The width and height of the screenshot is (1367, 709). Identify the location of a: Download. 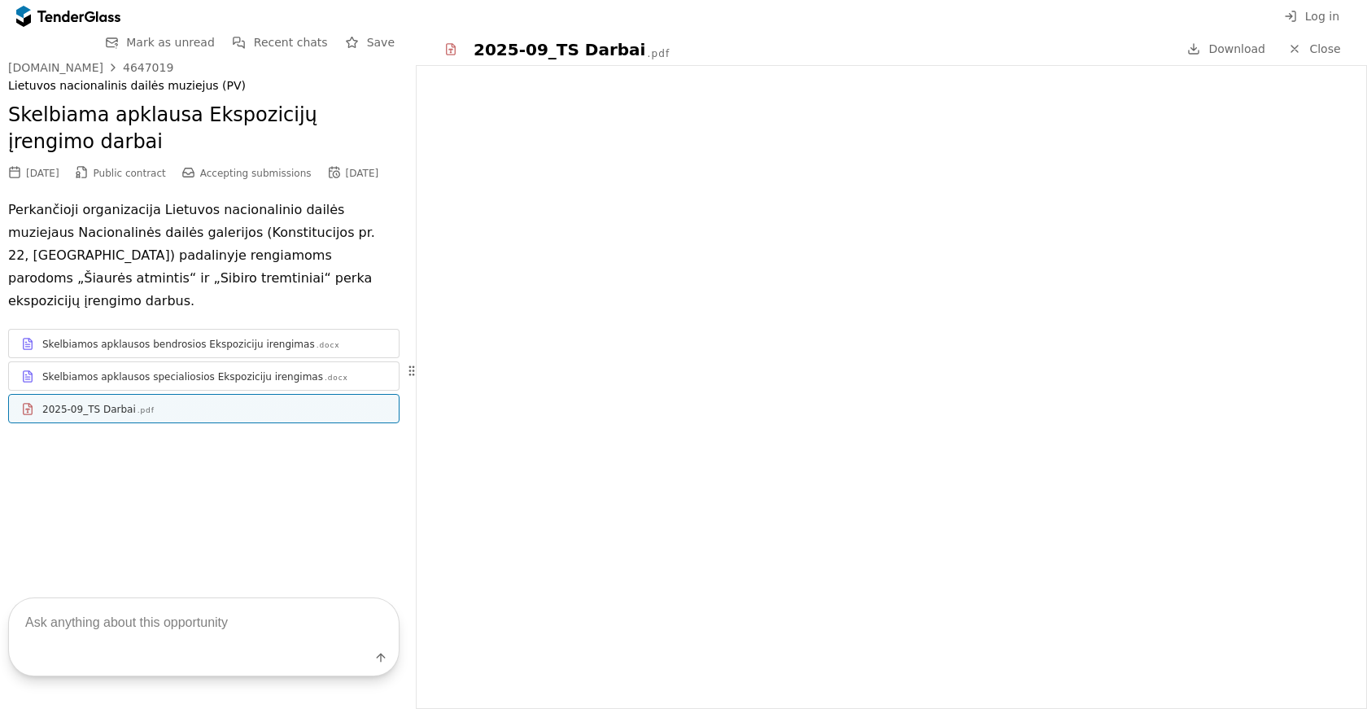
(1226, 49).